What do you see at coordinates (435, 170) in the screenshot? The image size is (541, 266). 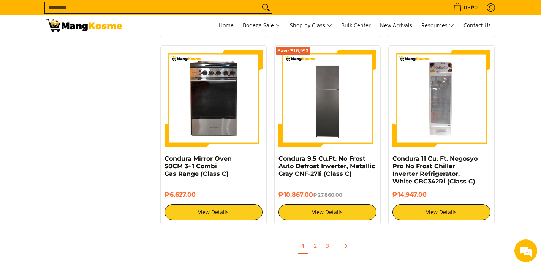 I see `a: Condura 11 Cu. Ft. Negosyo Pro No Frost Chiller Inverter Refrigerator, White CBC342Ri (Class C)` at bounding box center [435, 170].